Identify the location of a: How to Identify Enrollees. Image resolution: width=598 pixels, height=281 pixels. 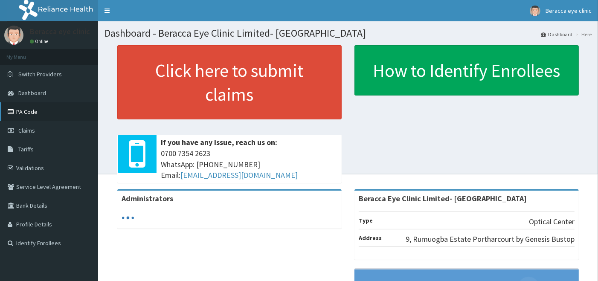
(467, 70).